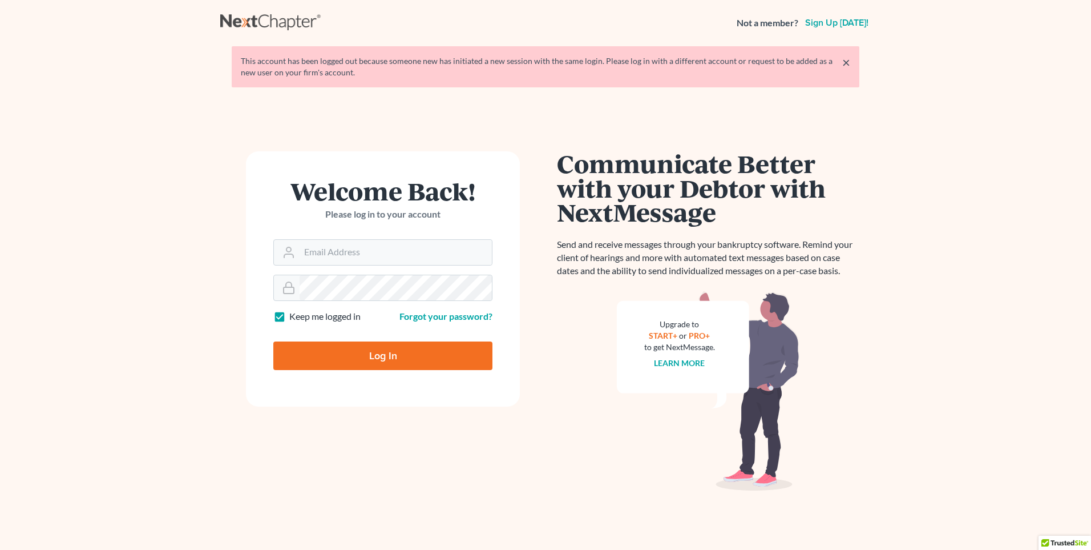 The image size is (1091, 550). What do you see at coordinates (546, 67) in the screenshot?
I see `div: This account has been logged out because someone new has initiated a new session with the same lo...` at bounding box center [546, 67].